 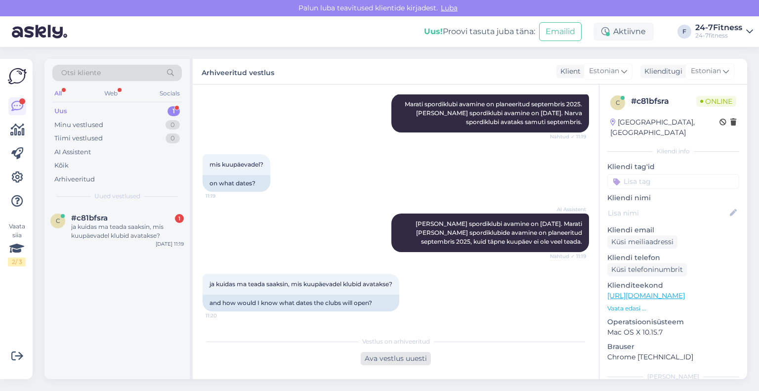 What do you see at coordinates (716, 101) in the screenshot?
I see `span: Online` at bounding box center [716, 101].